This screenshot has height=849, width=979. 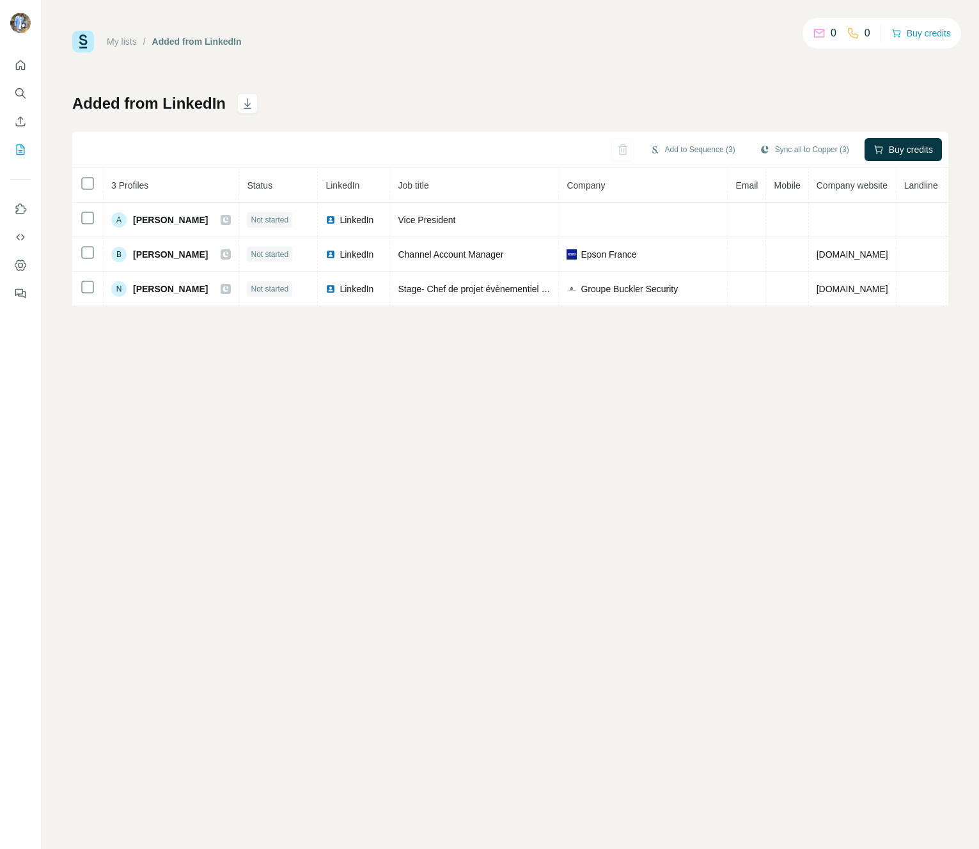 What do you see at coordinates (921, 185) in the screenshot?
I see `span: Landline` at bounding box center [921, 185].